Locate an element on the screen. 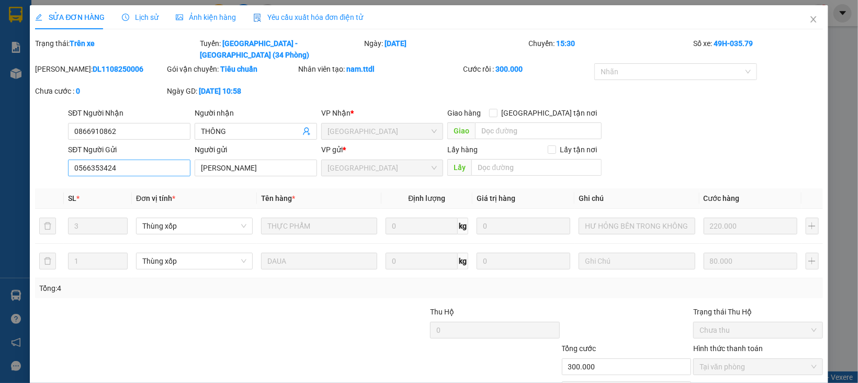 The image size is (858, 383). span: Tại văn phòng is located at coordinates (758, 367).